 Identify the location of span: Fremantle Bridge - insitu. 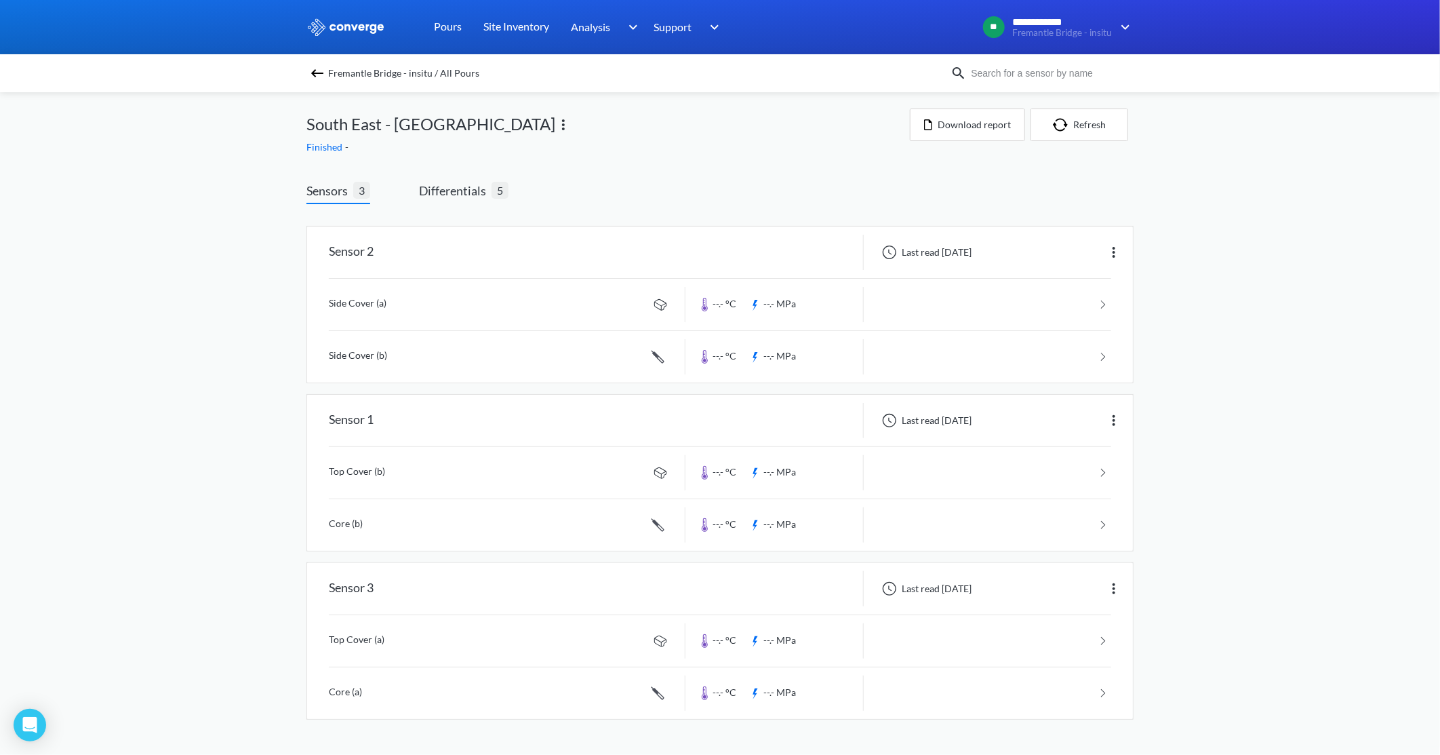
(1062, 33).